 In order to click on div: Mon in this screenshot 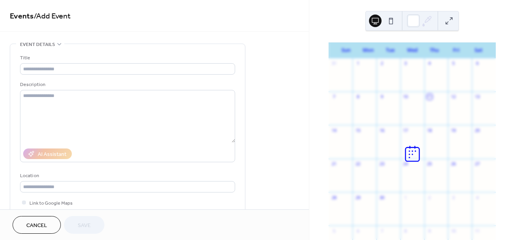, I will do `click(368, 50)`.